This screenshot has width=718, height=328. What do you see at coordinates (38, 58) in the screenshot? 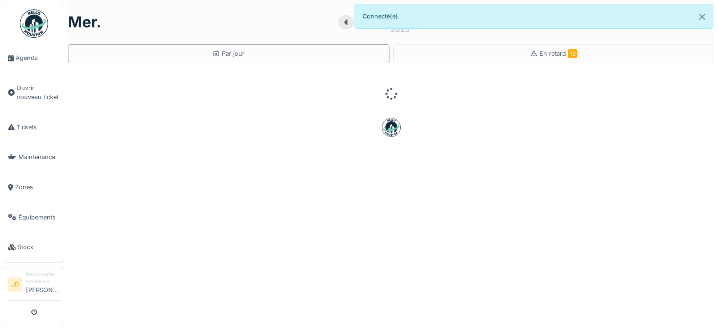
I see `span: Agenda` at bounding box center [38, 58].